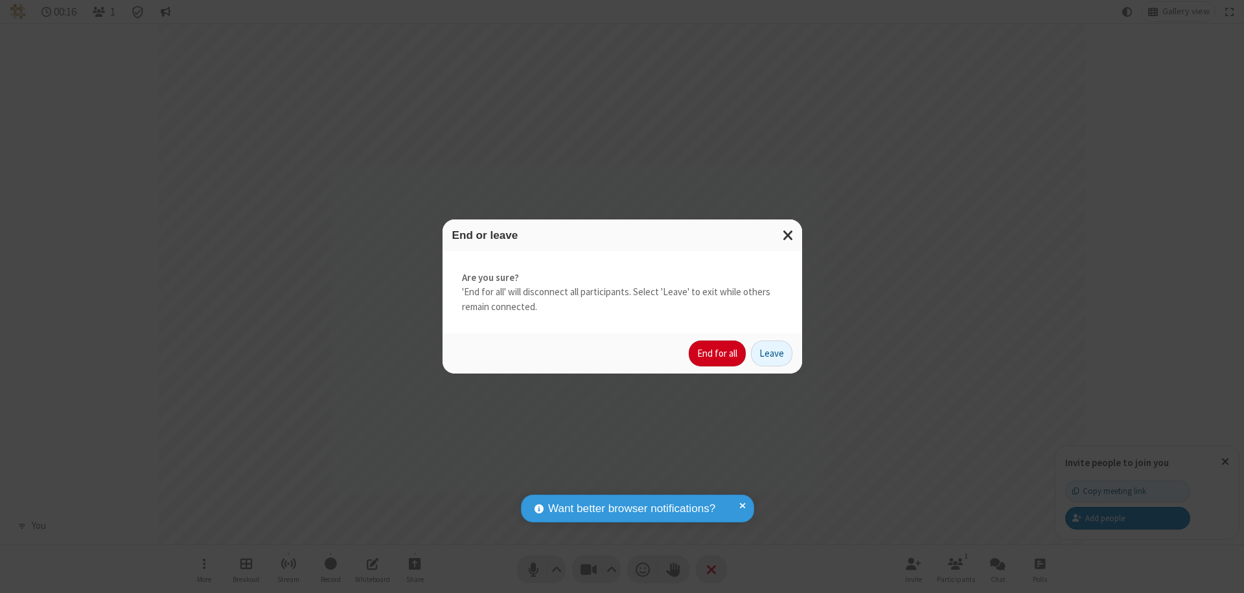 Image resolution: width=1244 pixels, height=593 pixels. Describe the element at coordinates (772, 354) in the screenshot. I see `button: Leave` at that location.